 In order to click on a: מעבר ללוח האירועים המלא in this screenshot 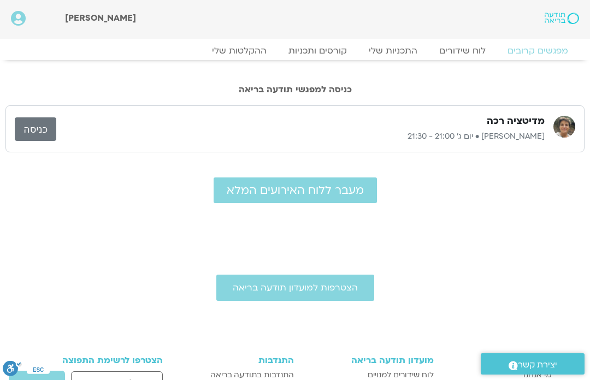, I will do `click(295, 190)`.